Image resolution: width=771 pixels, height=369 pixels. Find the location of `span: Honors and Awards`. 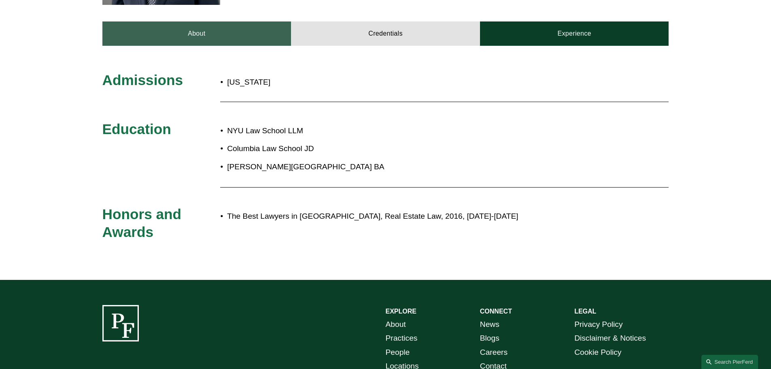

span: Honors and Awards is located at coordinates (144, 223).